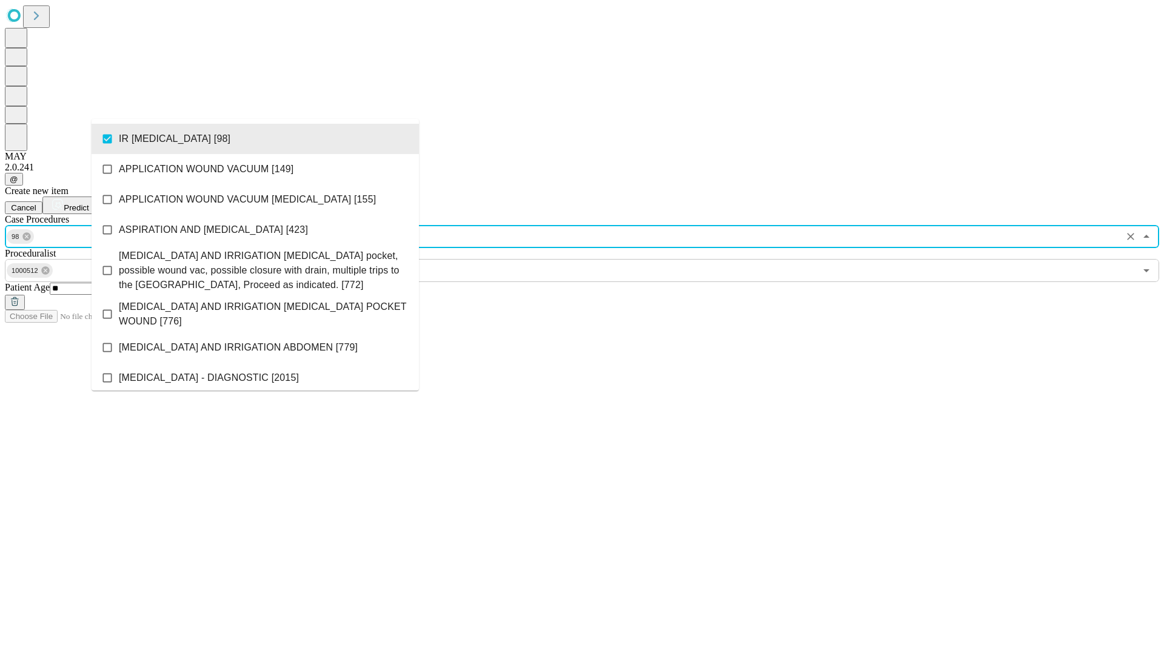 The width and height of the screenshot is (1164, 655). I want to click on button: Open, so click(1146, 270).